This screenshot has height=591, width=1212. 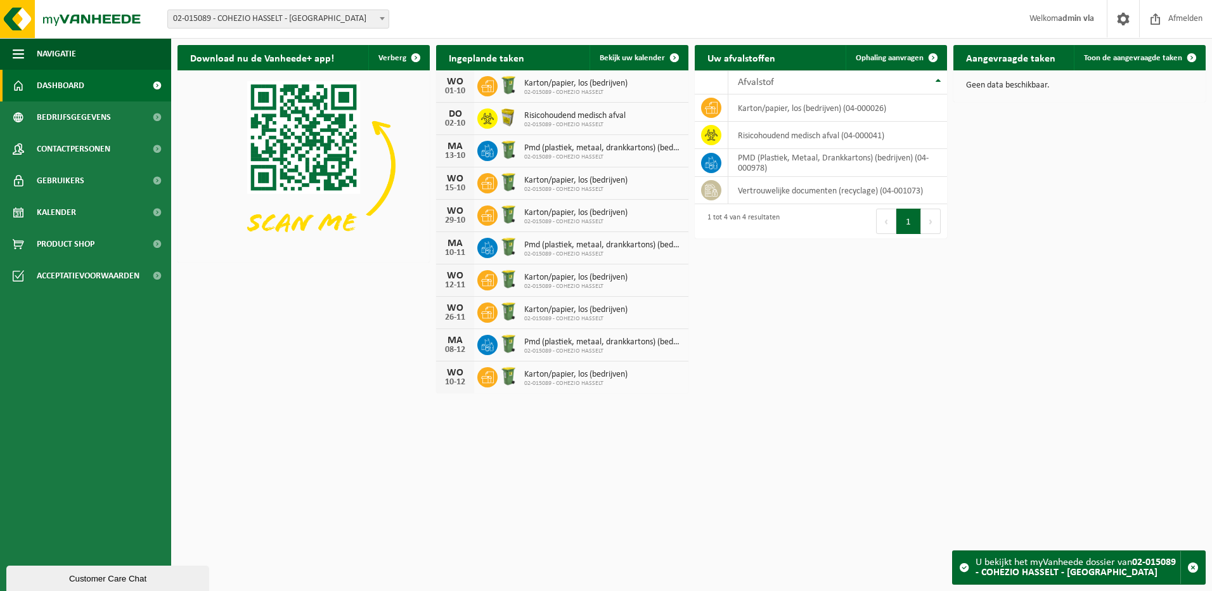 What do you see at coordinates (638, 58) in the screenshot?
I see `a: Bekijk uw kalender` at bounding box center [638, 58].